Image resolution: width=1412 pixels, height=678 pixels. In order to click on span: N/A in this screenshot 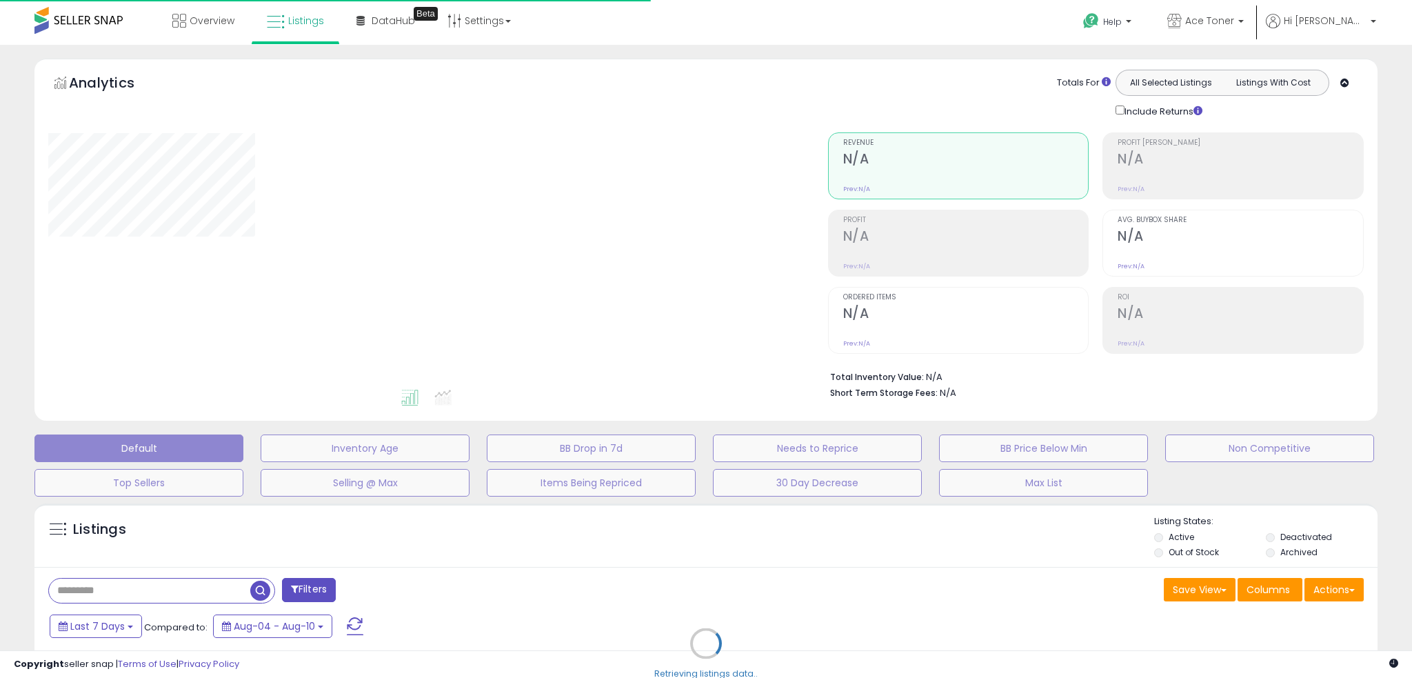, I will do `click(948, 392)`.